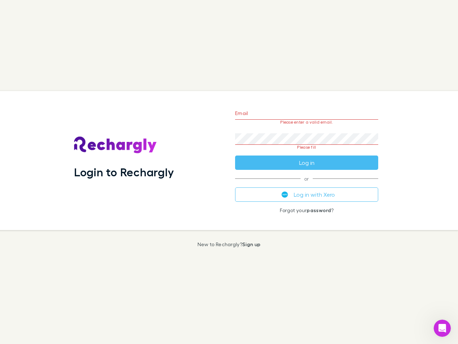  Describe the element at coordinates (251, 244) in the screenshot. I see `a: Sign up` at that location.